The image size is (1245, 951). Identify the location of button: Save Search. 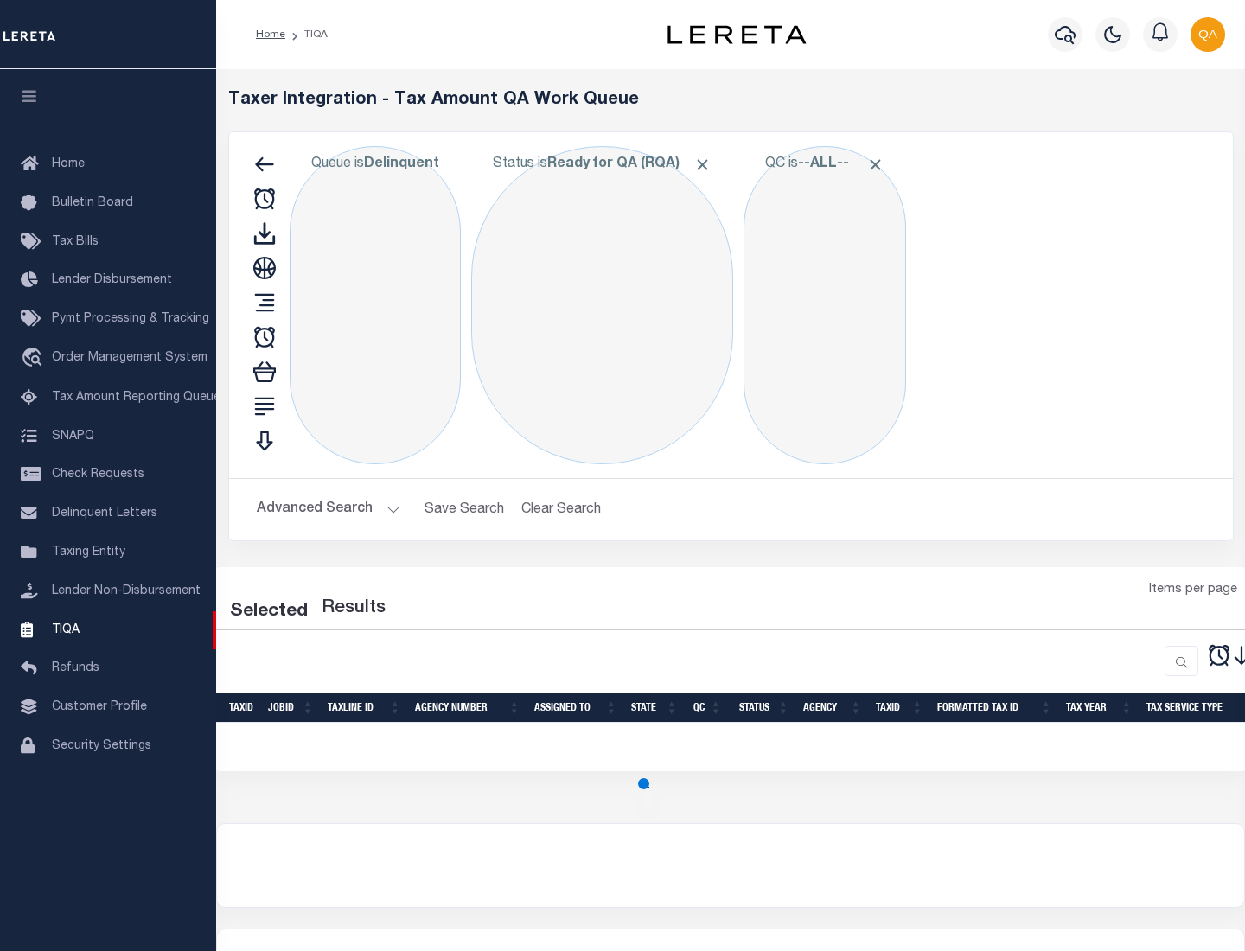
(464, 509).